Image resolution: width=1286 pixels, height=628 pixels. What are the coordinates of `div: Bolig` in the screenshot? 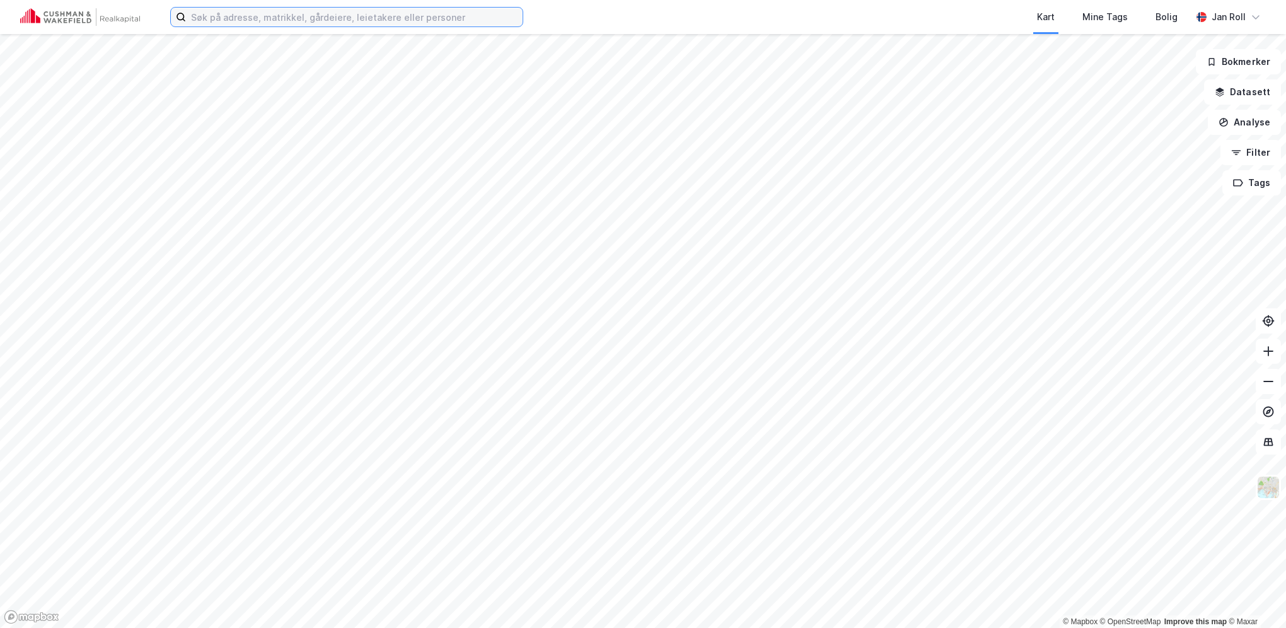 It's located at (1166, 17).